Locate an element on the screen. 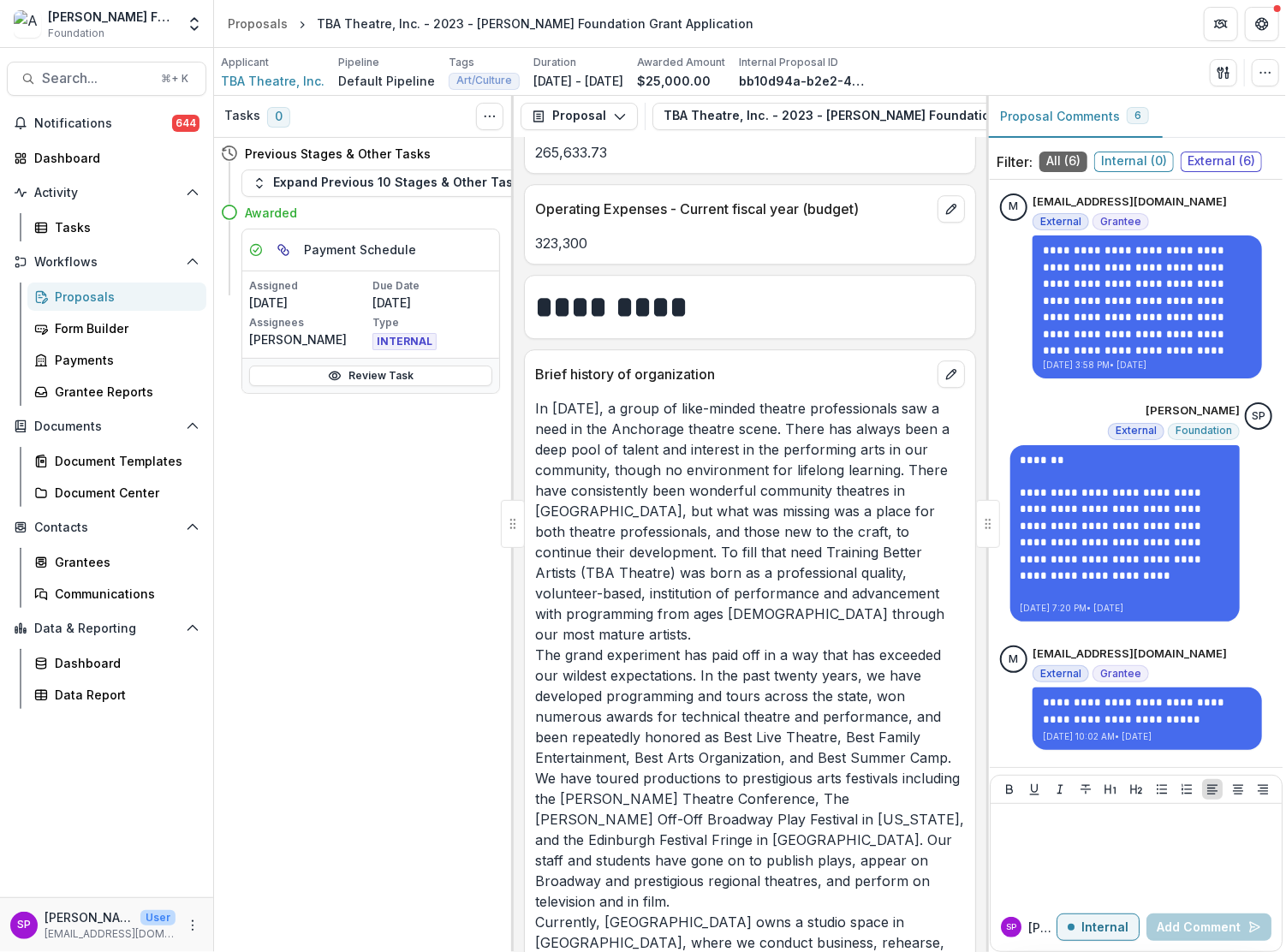 This screenshot has height=952, width=1286. button: Heading 2 is located at coordinates (1136, 789).